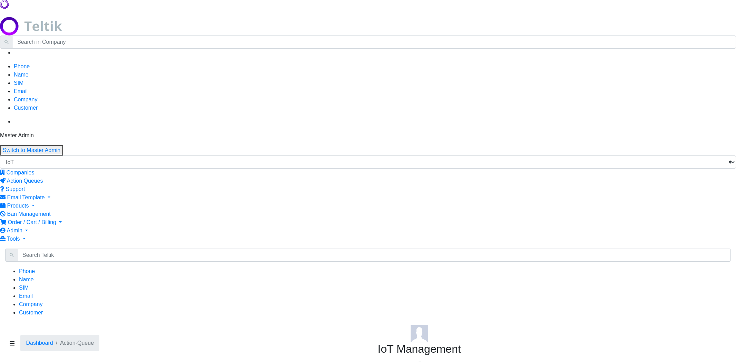  What do you see at coordinates (184, 346) in the screenshot?
I see `nav: breadcrumb` at bounding box center [184, 346].